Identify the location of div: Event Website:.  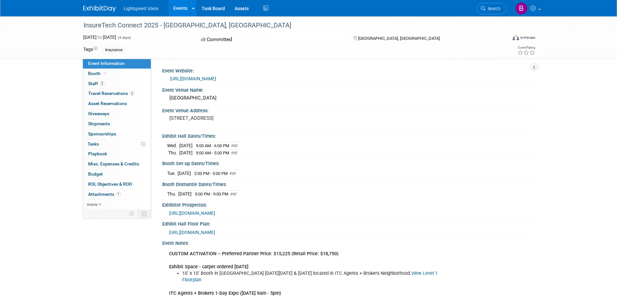
(348, 70).